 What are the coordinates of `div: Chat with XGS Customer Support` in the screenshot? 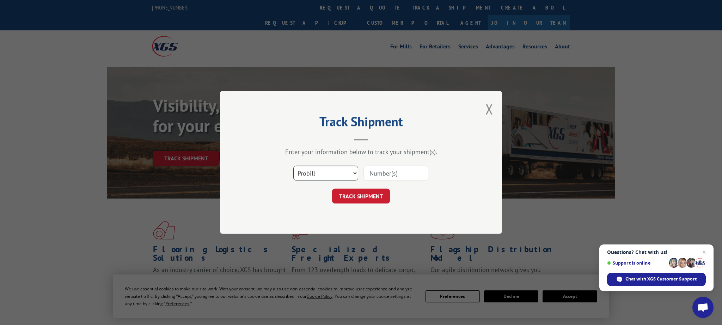 It's located at (657, 279).